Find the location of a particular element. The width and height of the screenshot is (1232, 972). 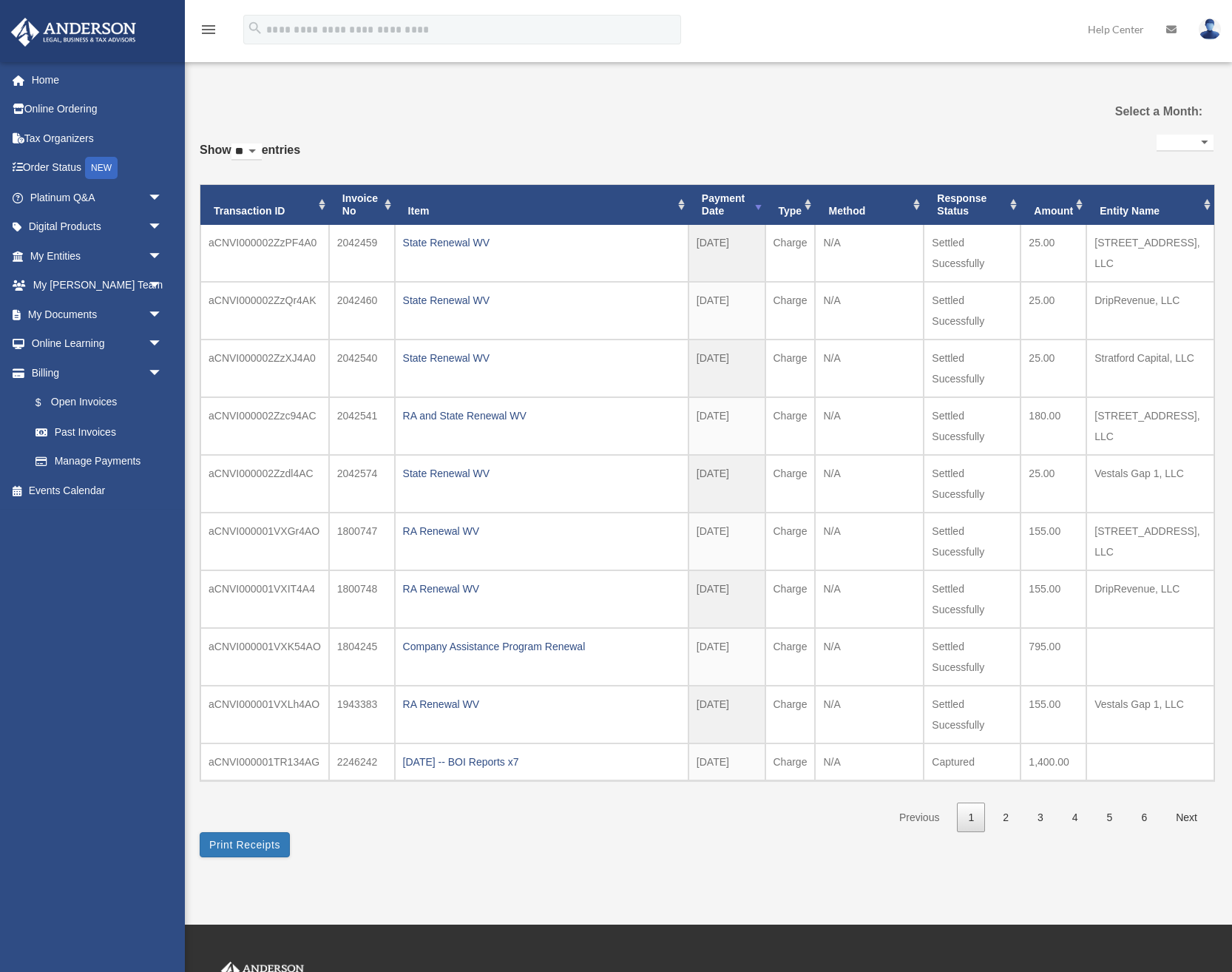

a: Billingarrow_drop_down is located at coordinates (98, 373).